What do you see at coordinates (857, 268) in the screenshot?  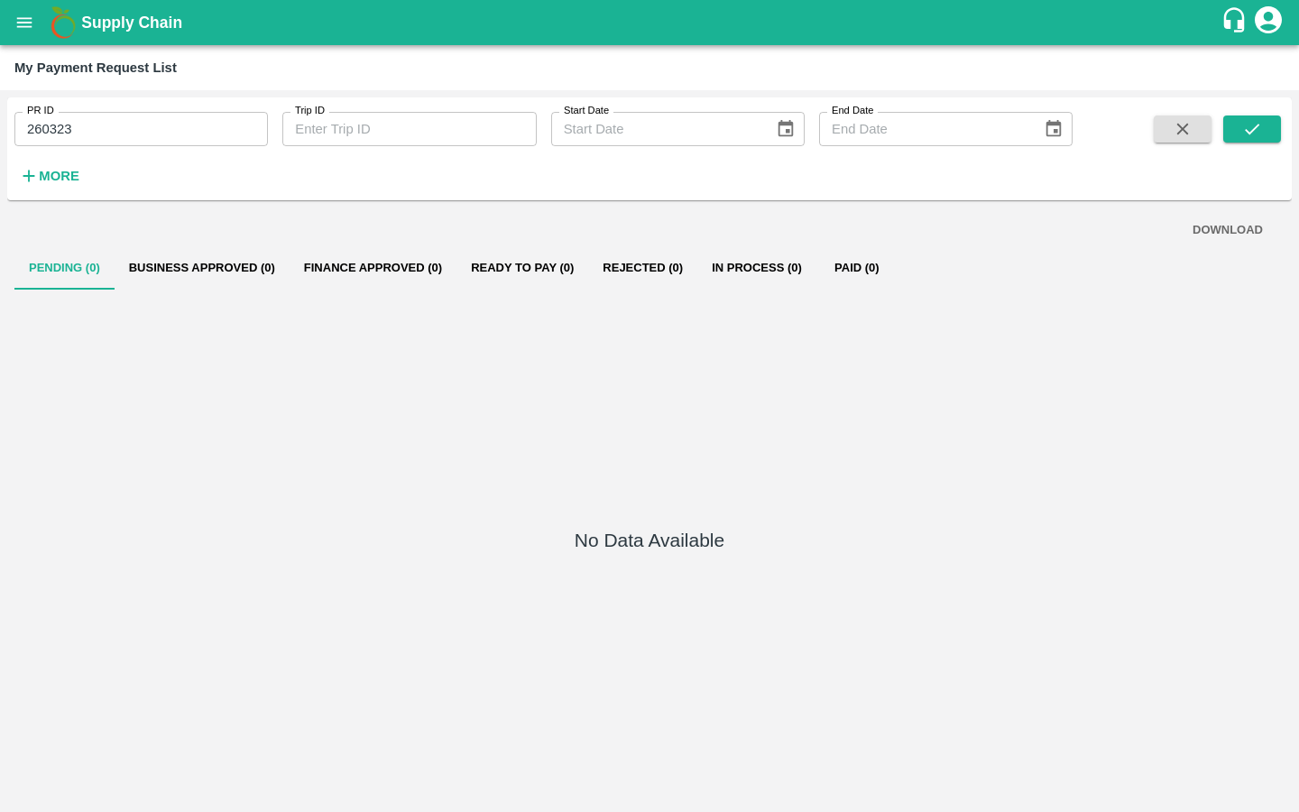 I see `button: Paid (0)` at bounding box center [857, 268].